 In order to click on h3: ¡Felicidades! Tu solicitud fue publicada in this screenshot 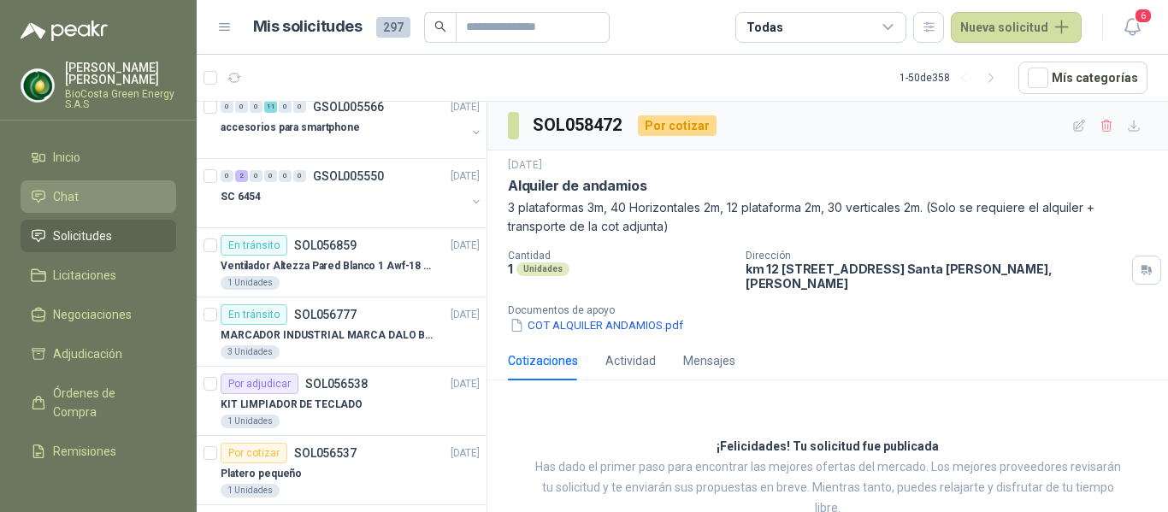, I will do `click(828, 447)`.